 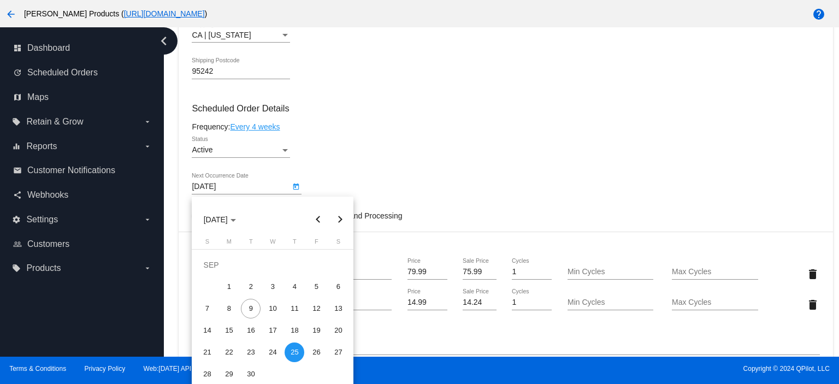 What do you see at coordinates (294, 352) in the screenshot?
I see `div: 25` at bounding box center [294, 352].